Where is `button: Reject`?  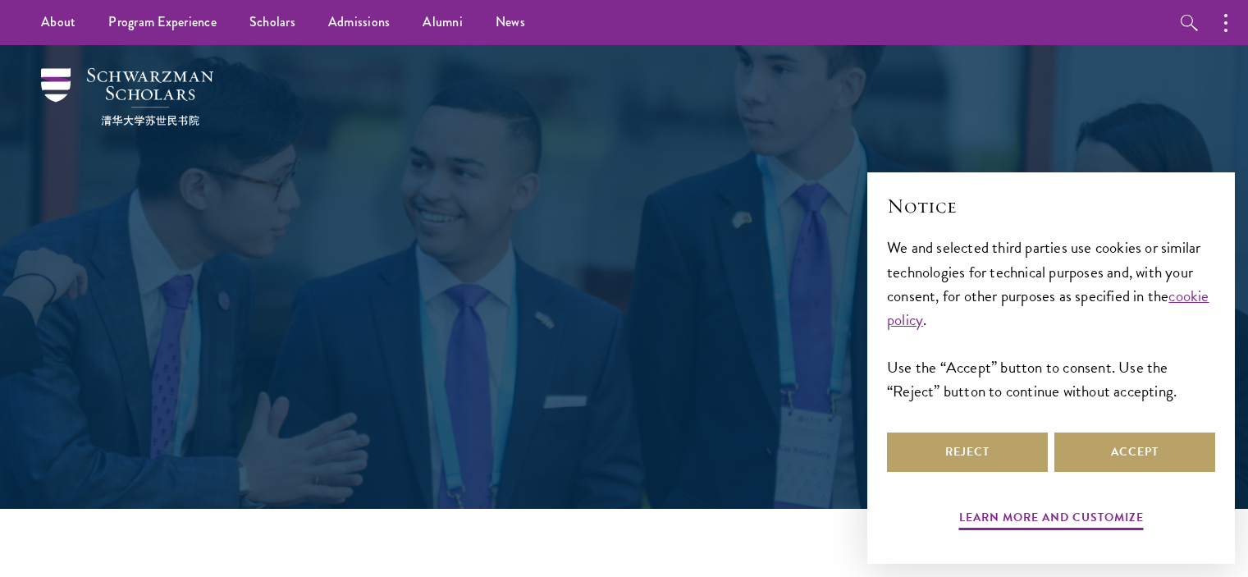
button: Reject is located at coordinates (967, 452).